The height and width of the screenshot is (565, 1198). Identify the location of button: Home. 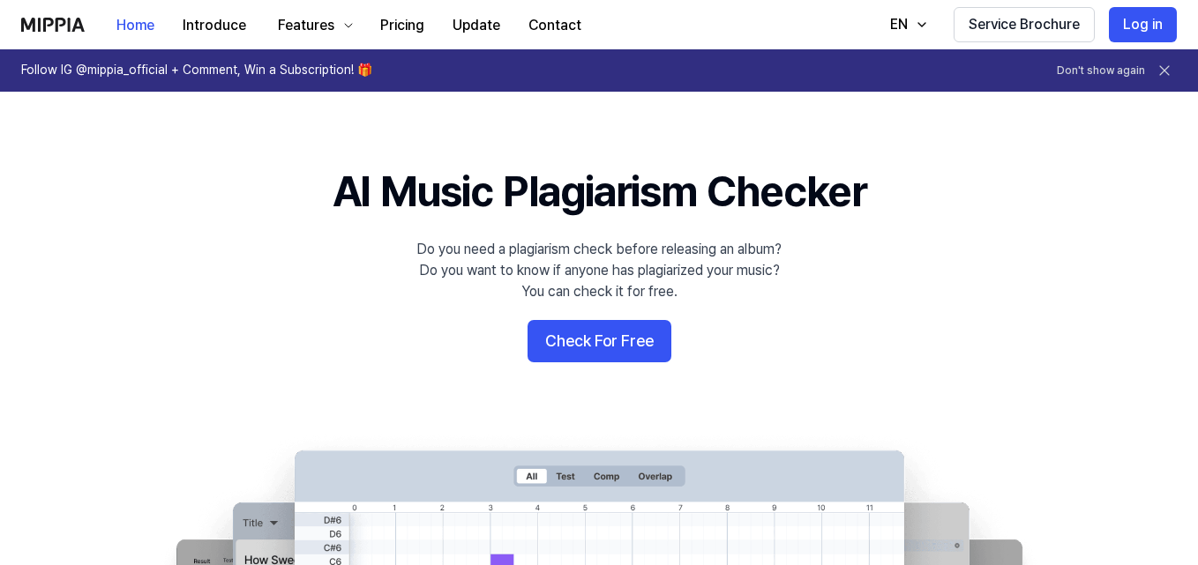
(135, 26).